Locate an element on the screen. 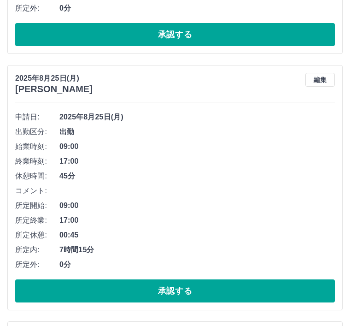  span: 2025年8月25日(月) is located at coordinates (197, 117).